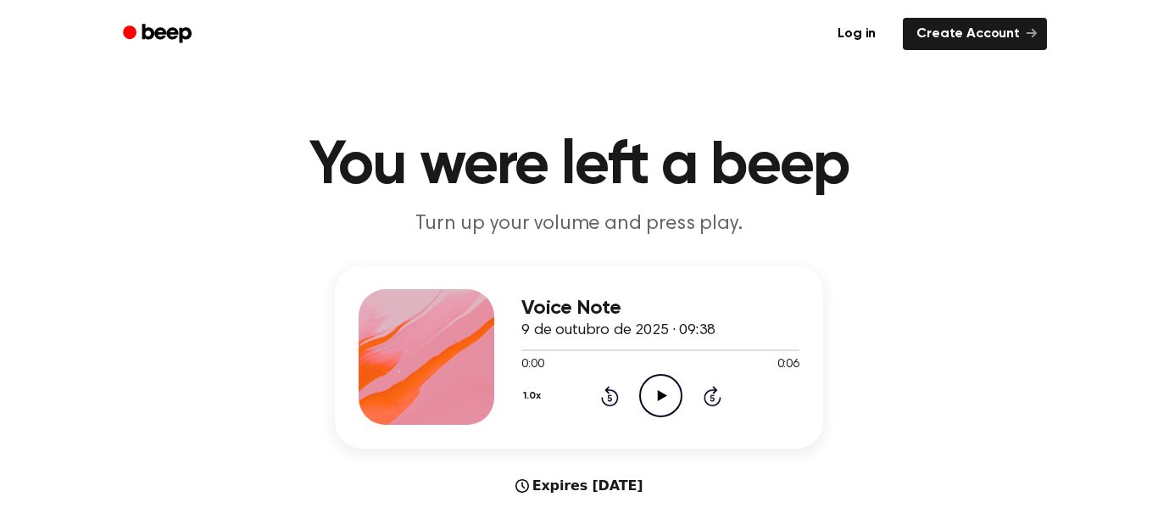 Image resolution: width=1158 pixels, height=508 pixels. I want to click on span: 9 de outubro de 2025 · 09:38, so click(618, 331).